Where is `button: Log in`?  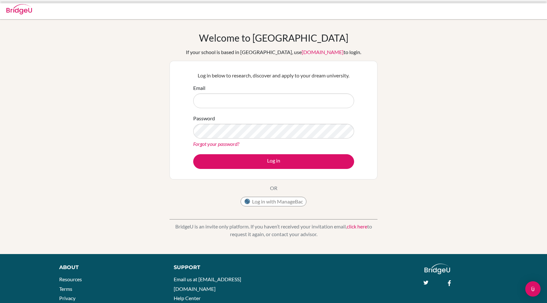
button: Log in is located at coordinates (274, 162).